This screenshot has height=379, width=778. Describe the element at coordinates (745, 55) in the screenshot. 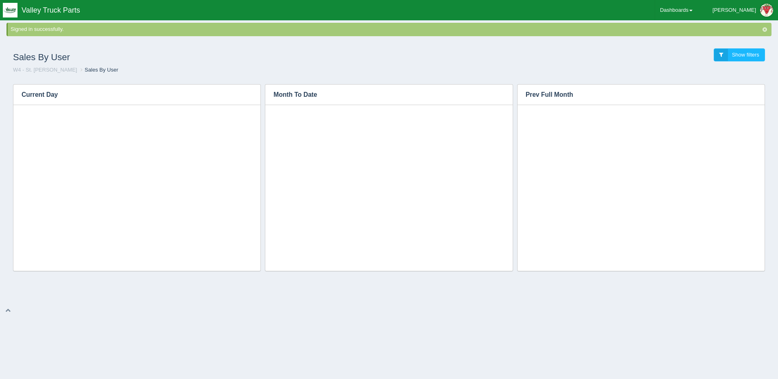

I see `span: Show filters` at that location.